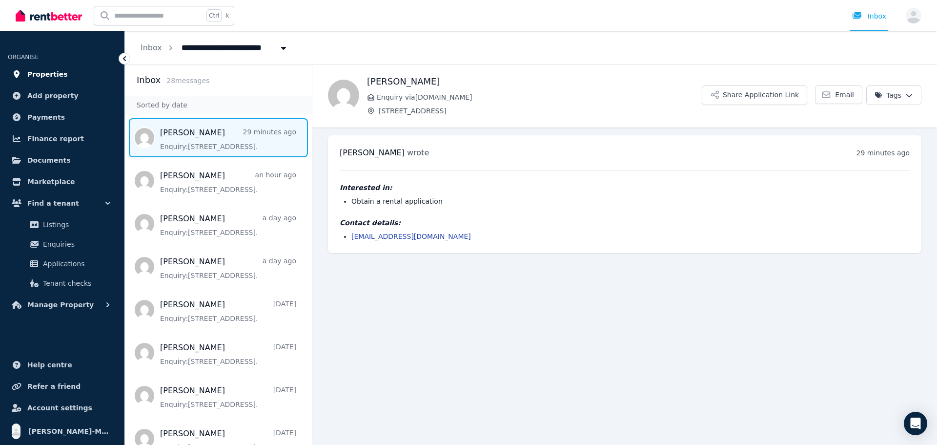 This screenshot has height=445, width=937. What do you see at coordinates (61, 305) in the screenshot?
I see `span: Manage Property` at bounding box center [61, 305].